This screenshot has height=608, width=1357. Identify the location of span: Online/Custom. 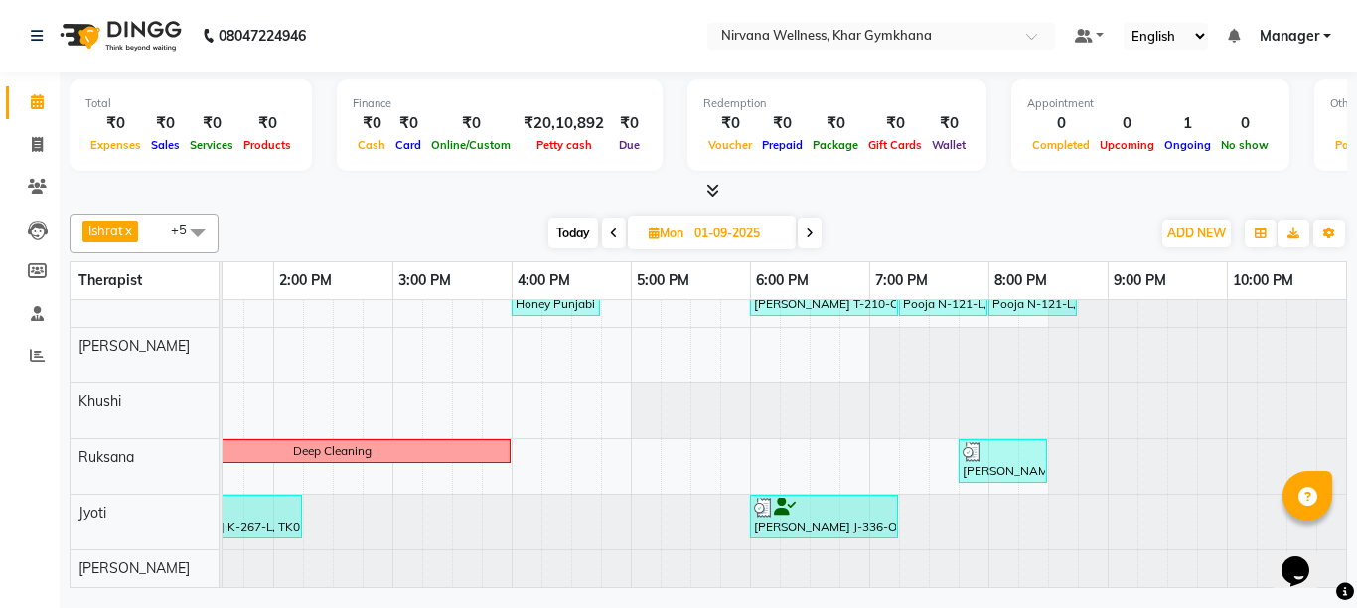
(471, 145).